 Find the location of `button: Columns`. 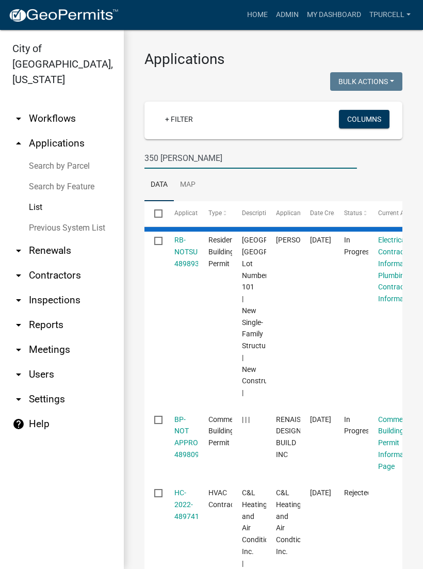

button: Columns is located at coordinates (364, 119).